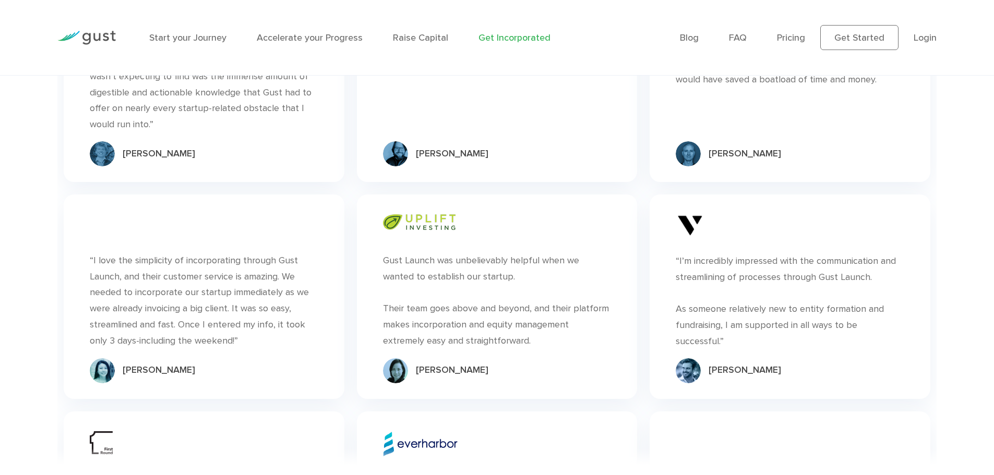  What do you see at coordinates (419, 222) in the screenshot?
I see `img: Logo` at bounding box center [419, 222].